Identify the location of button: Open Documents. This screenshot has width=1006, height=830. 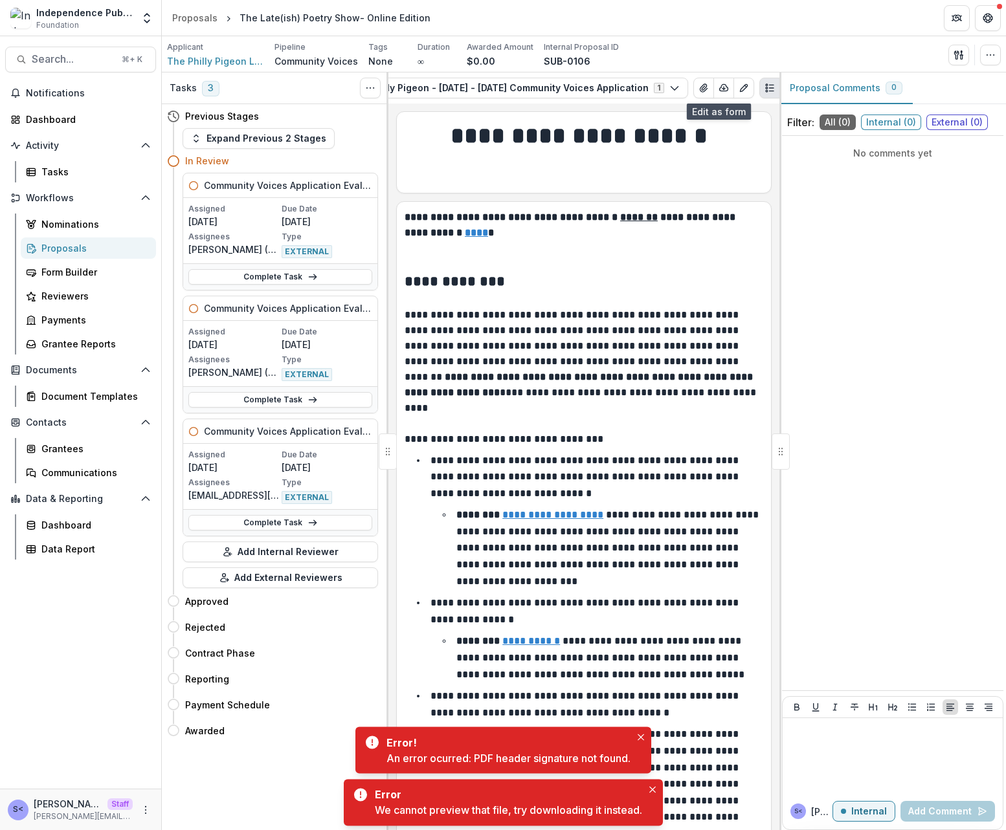
(80, 370).